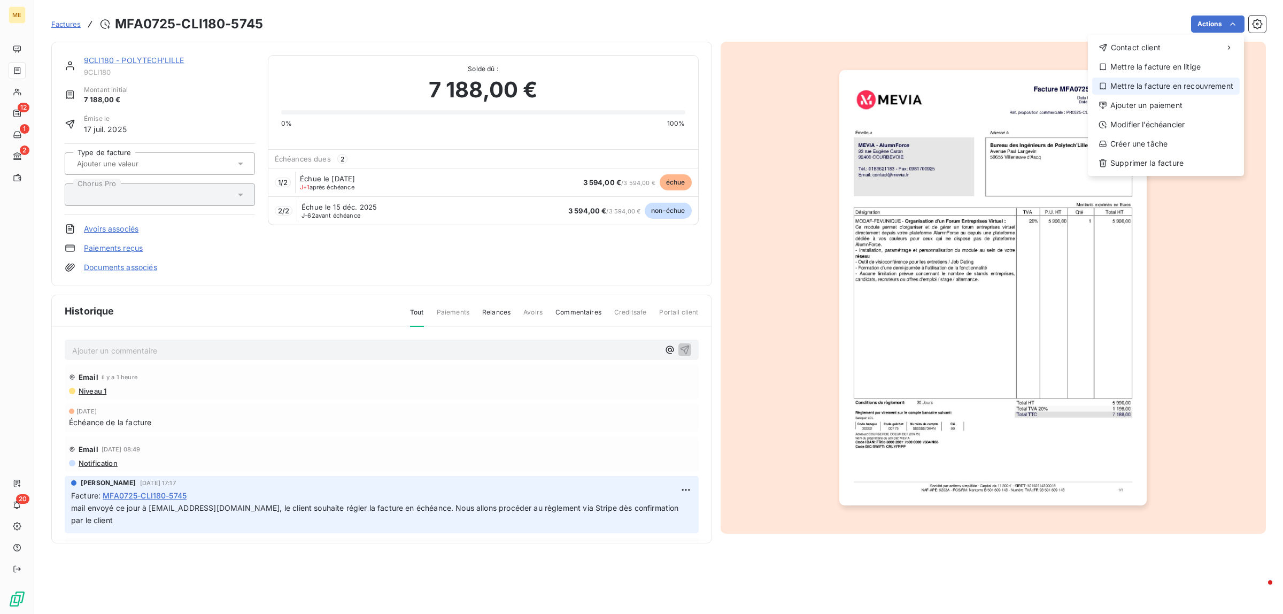  Describe the element at coordinates (1166, 105) in the screenshot. I see `div: Actions` at that location.